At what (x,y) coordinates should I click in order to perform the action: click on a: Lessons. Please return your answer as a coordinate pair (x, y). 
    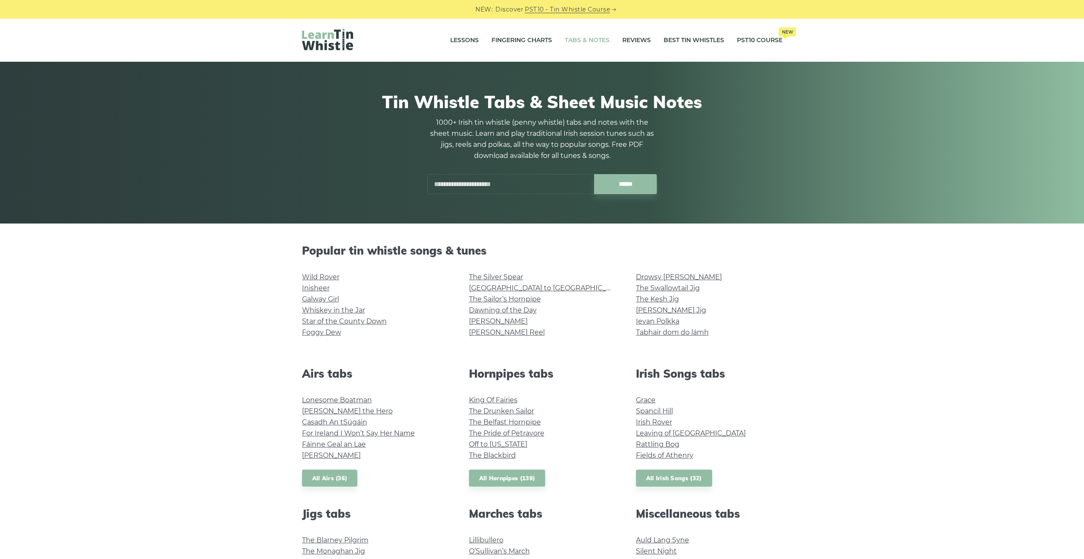
    Looking at the image, I should click on (464, 40).